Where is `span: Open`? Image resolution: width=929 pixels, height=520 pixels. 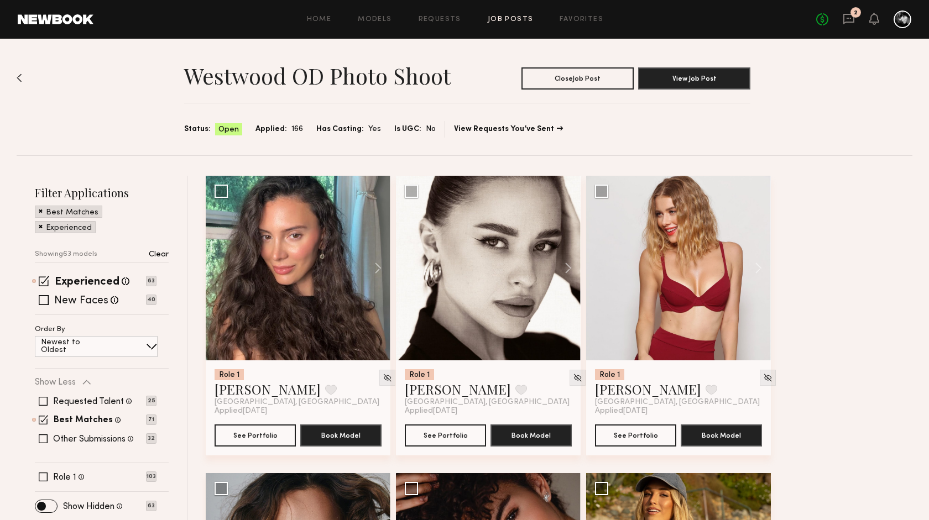 span: Open is located at coordinates (228, 130).